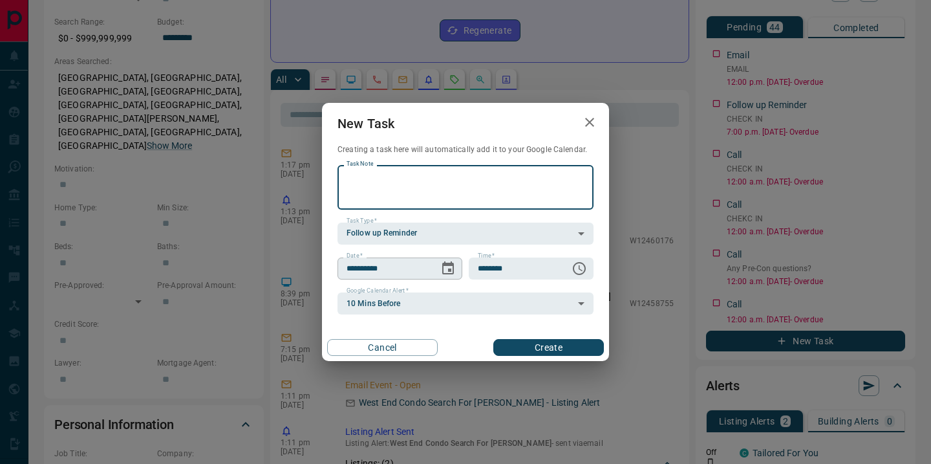 This screenshot has height=464, width=931. I want to click on div: 10 Mins Before, so click(466, 303).